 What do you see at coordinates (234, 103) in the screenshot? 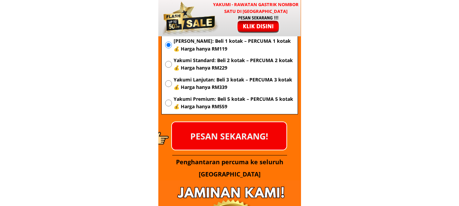
I see `span: Yakumi Premium: Beli 5 kotak – PERCUMA 5 kotak 💰 Harga hanya RM559` at bounding box center [234, 103].